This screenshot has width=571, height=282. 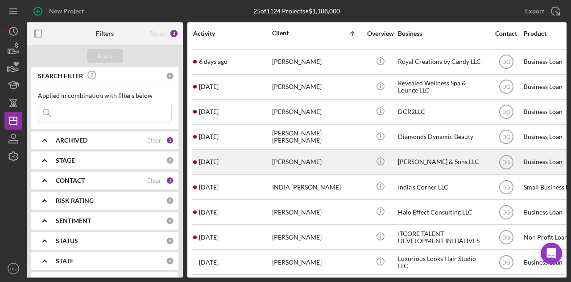 I want to click on time: 2024-10-15 17:45, so click(x=209, y=112).